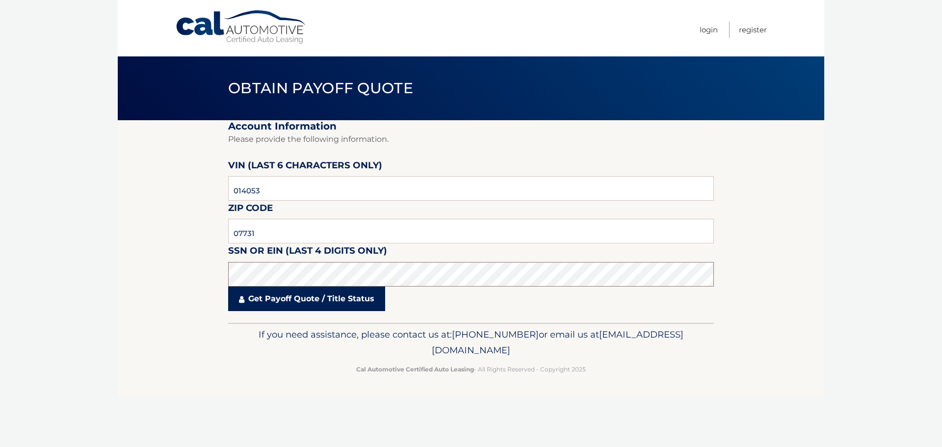  I want to click on a: Cal Automotive, so click(241, 27).